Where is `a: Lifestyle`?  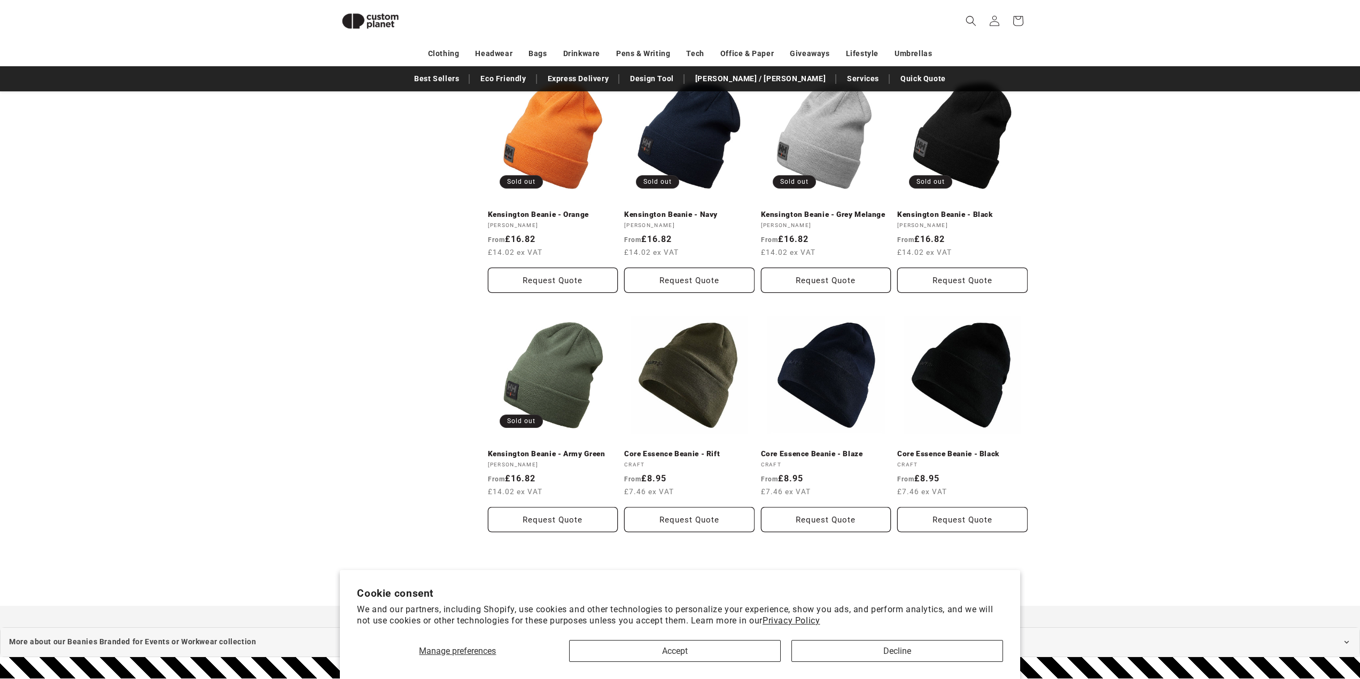 a: Lifestyle is located at coordinates (862, 53).